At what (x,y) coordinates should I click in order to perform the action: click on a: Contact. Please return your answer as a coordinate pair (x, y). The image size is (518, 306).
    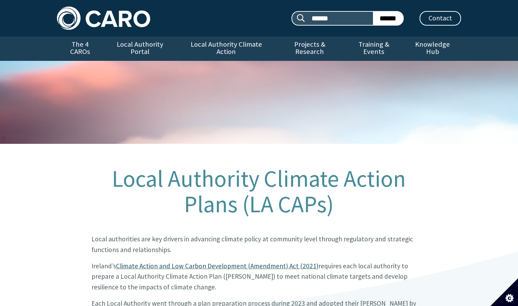
    Looking at the image, I should click on (440, 18).